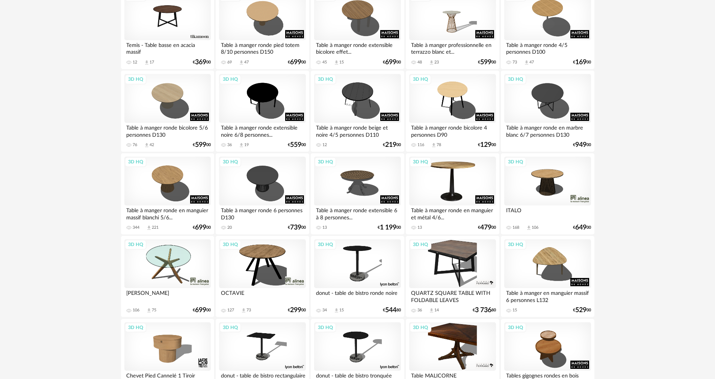 The height and width of the screenshot is (379, 715). Describe the element at coordinates (581, 310) in the screenshot. I see `span: 529` at that location.